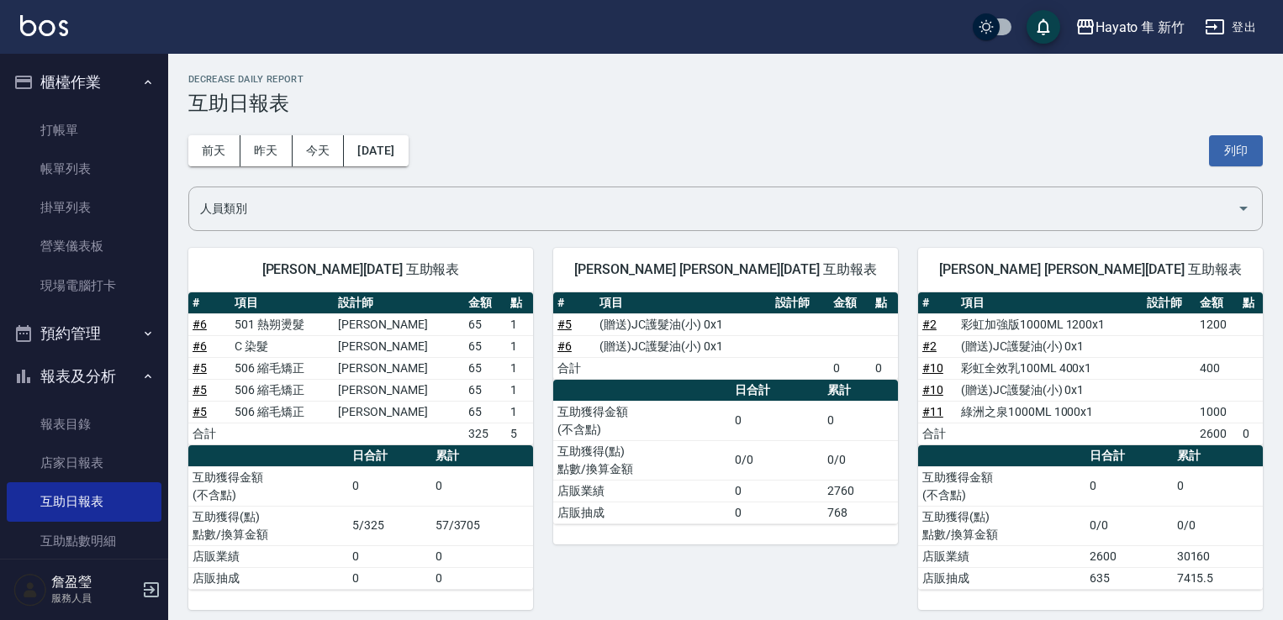 The height and width of the screenshot is (620, 1283). What do you see at coordinates (84, 541) in the screenshot?
I see `a: 互助點數明細` at bounding box center [84, 541].